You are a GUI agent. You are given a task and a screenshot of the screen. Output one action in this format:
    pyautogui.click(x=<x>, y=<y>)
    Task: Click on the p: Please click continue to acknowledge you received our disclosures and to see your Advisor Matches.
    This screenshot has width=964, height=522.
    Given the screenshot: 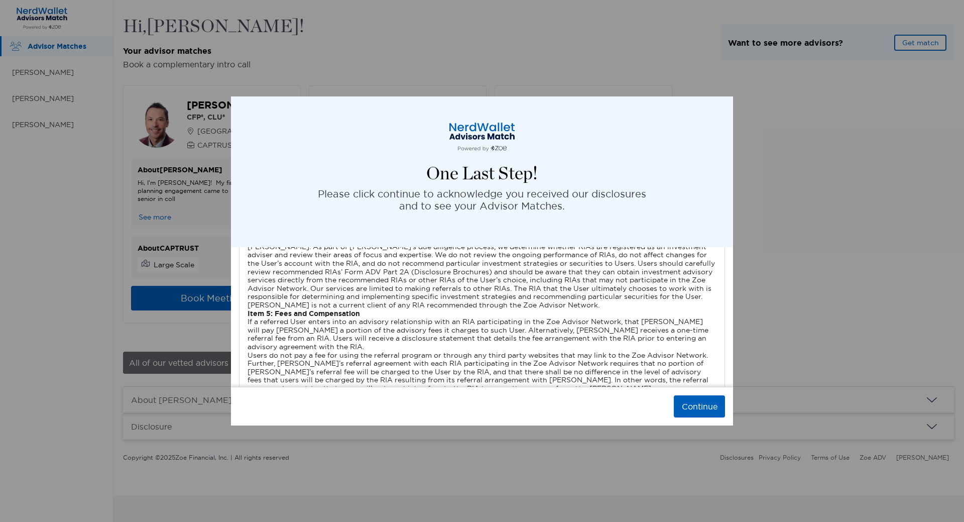 What is the action you would take?
    pyautogui.click(x=482, y=200)
    